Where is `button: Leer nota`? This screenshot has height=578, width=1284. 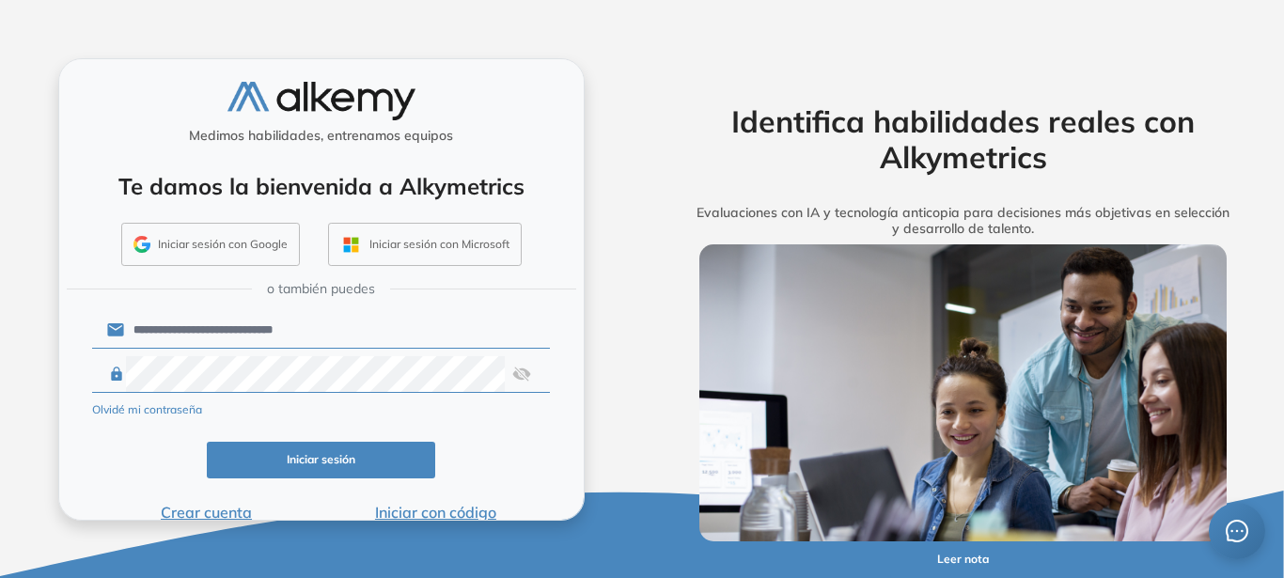
button: Leer nota is located at coordinates (963, 559).